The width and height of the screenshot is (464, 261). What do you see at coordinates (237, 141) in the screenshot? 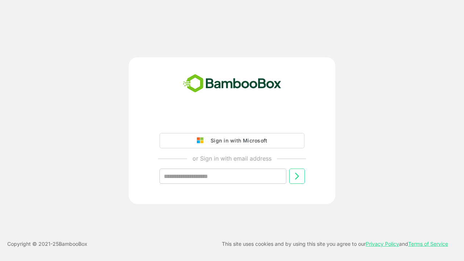
I see `div: Sign in with Microsoft` at bounding box center [237, 141].